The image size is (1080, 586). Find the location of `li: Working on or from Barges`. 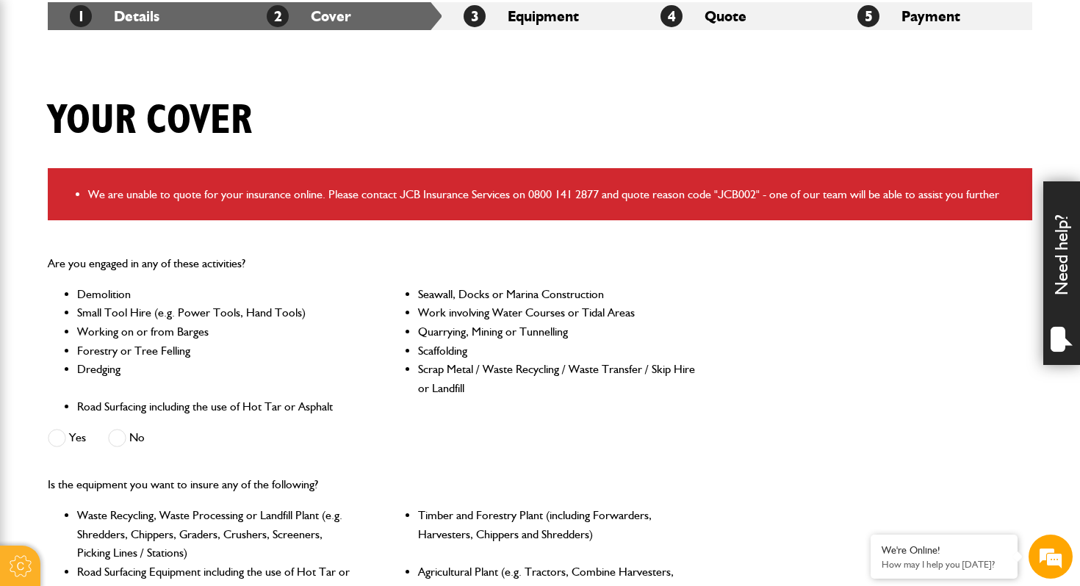

li: Working on or from Barges is located at coordinates (216, 332).